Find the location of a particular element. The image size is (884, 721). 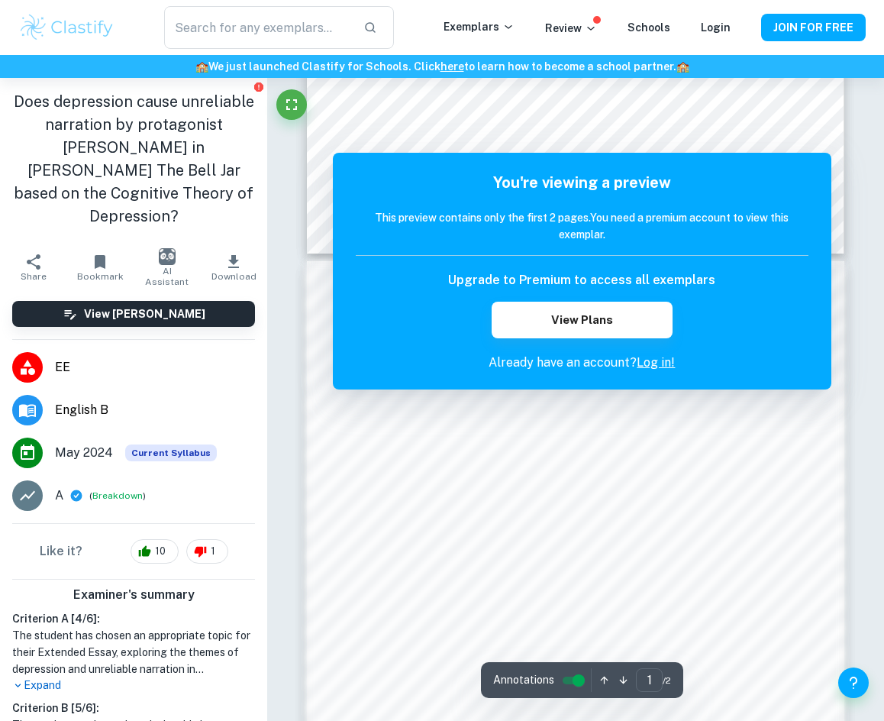

button: Bookmark is located at coordinates (101, 267).